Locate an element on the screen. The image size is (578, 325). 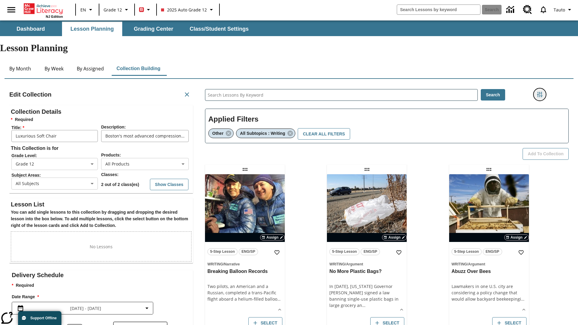
a: Data Center is located at coordinates (510, 10).